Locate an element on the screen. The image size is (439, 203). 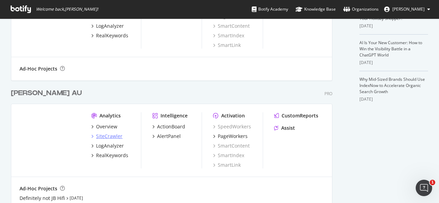
a: AlertPanel is located at coordinates (166, 136).